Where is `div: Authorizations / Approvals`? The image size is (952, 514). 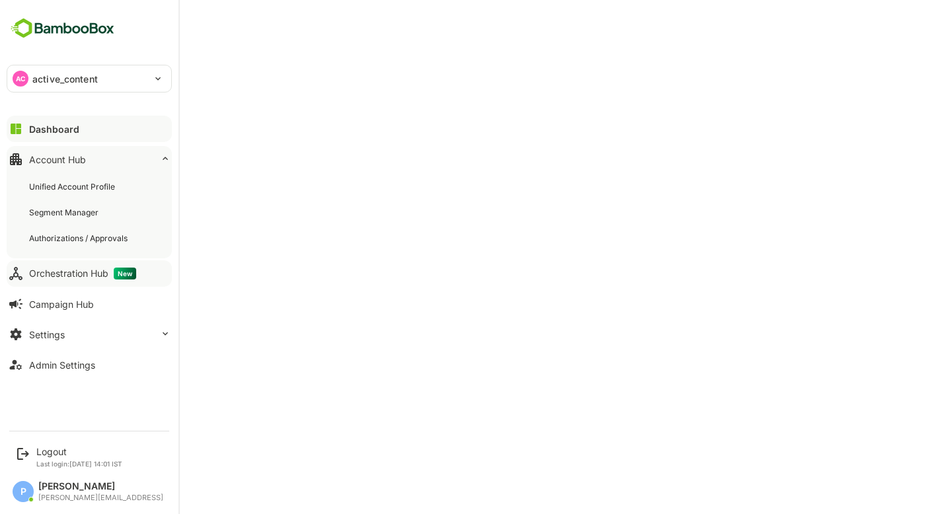
div: Authorizations / Approvals is located at coordinates (79, 238).